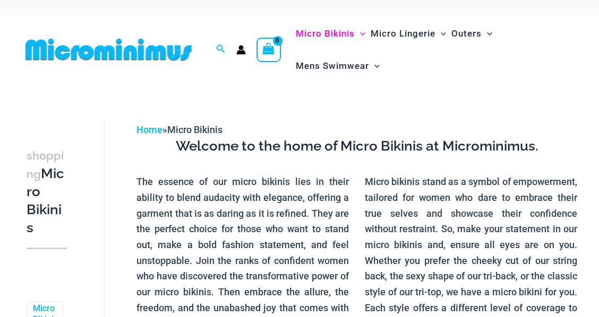  Describe the element at coordinates (408, 33) in the screenshot. I see `a: Micro LingerieMenu ToggleMenu Toggle` at that location.